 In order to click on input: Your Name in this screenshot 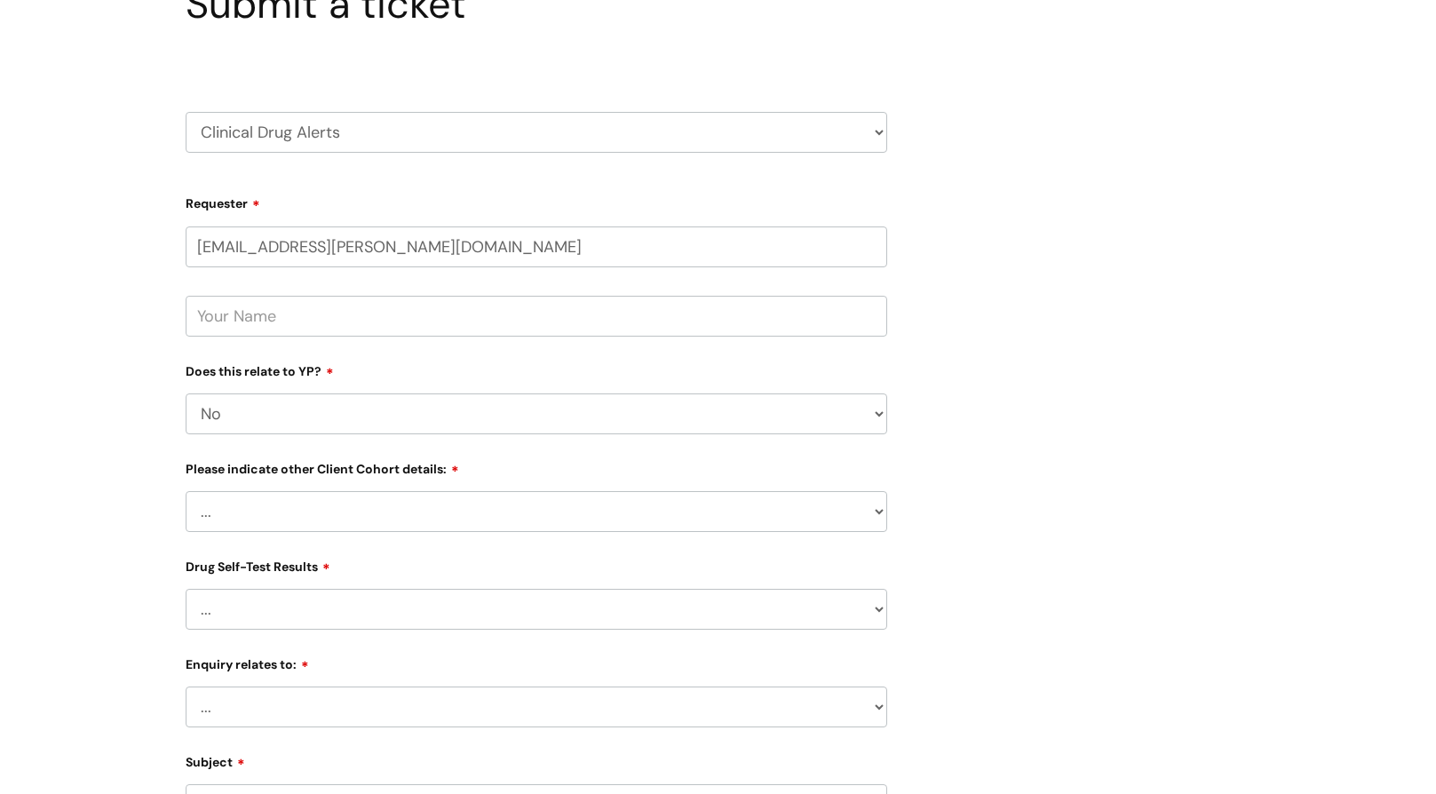, I will do `click(536, 316)`.